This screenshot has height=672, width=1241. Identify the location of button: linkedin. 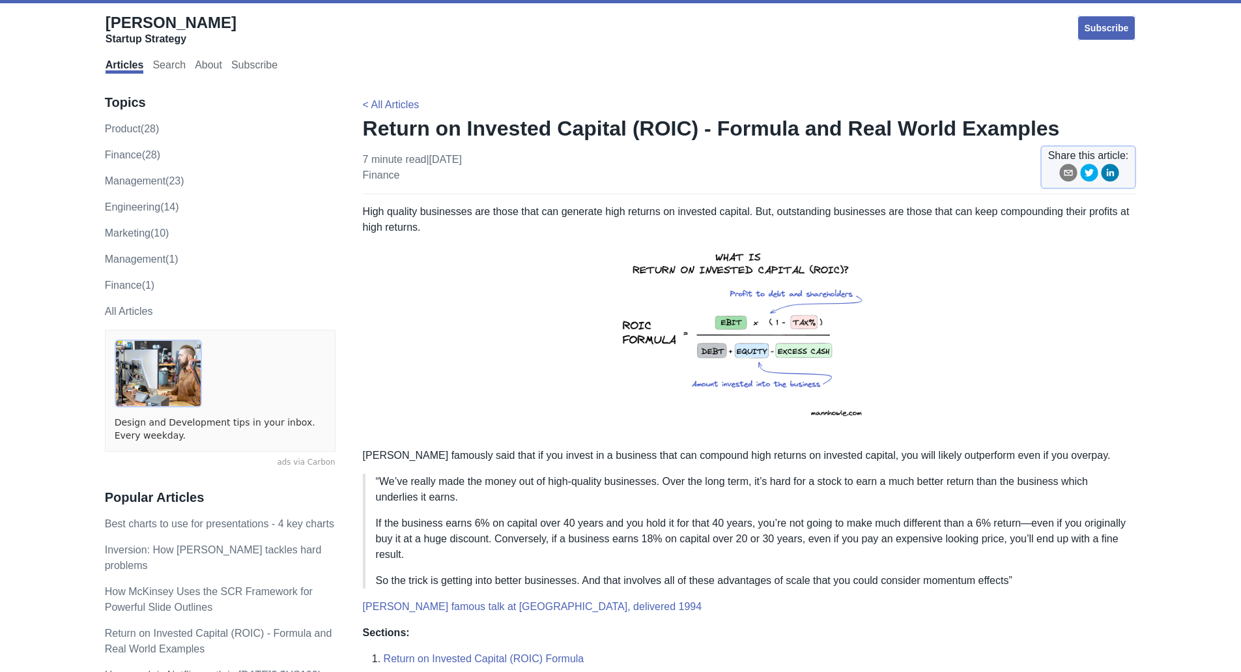
(1110, 175).